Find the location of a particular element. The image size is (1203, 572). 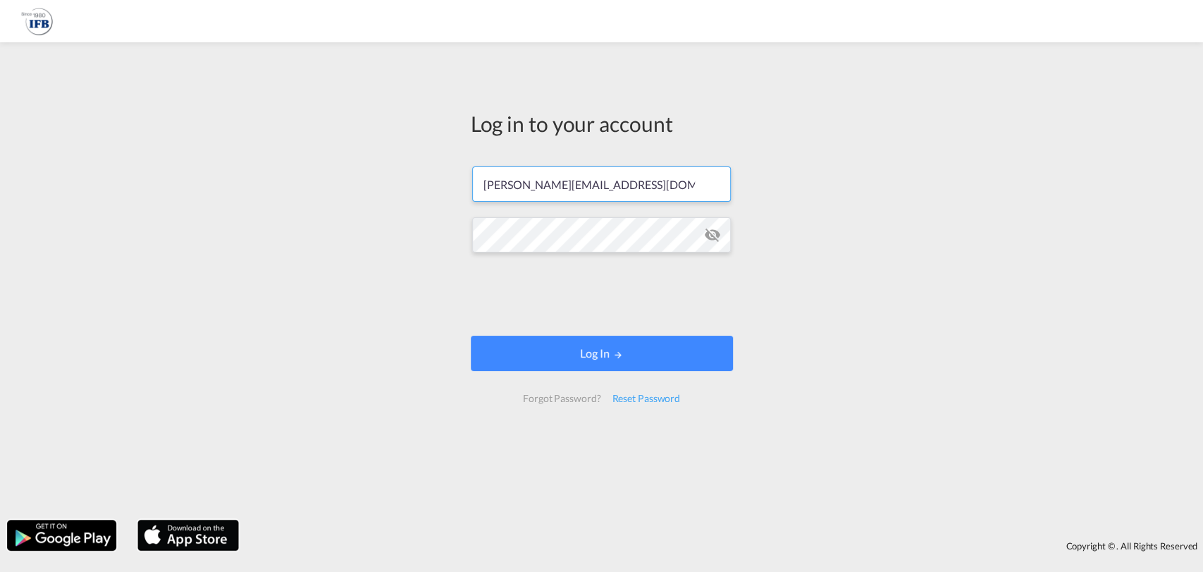

div: Log in to your account is located at coordinates (602, 123).